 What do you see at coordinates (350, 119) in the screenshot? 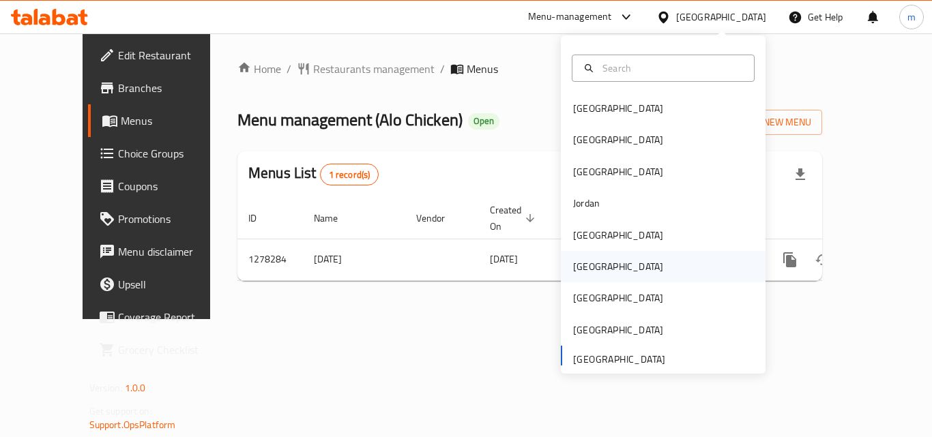
I see `span: Menu management ( Alo Chicken )` at bounding box center [350, 119].